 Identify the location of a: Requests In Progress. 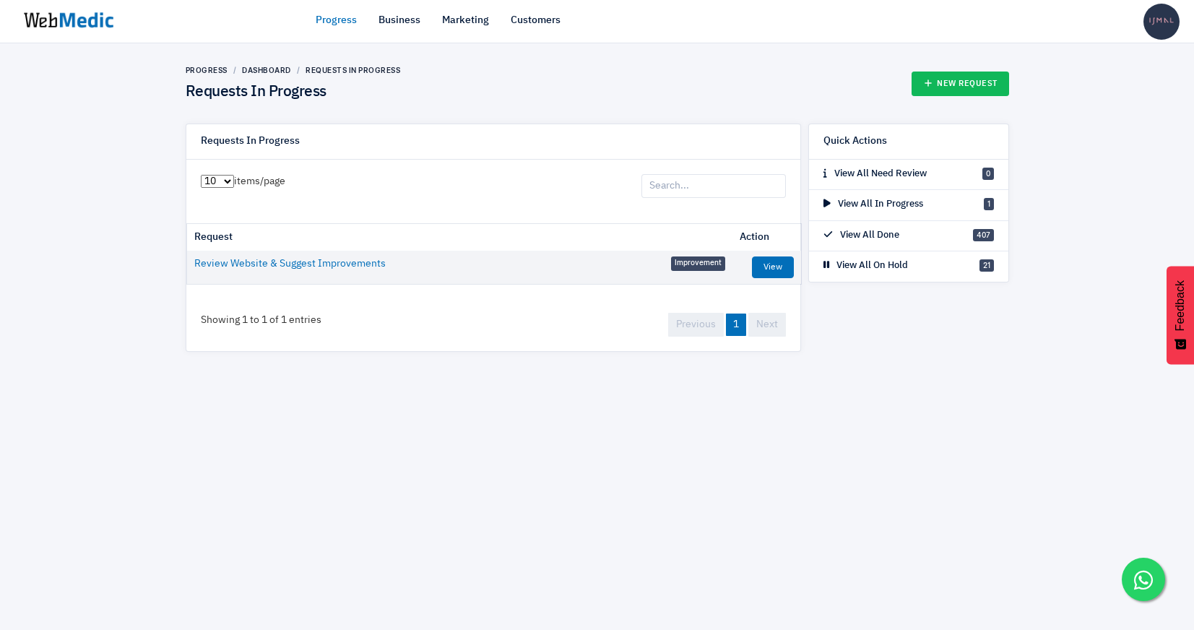
(353, 70).